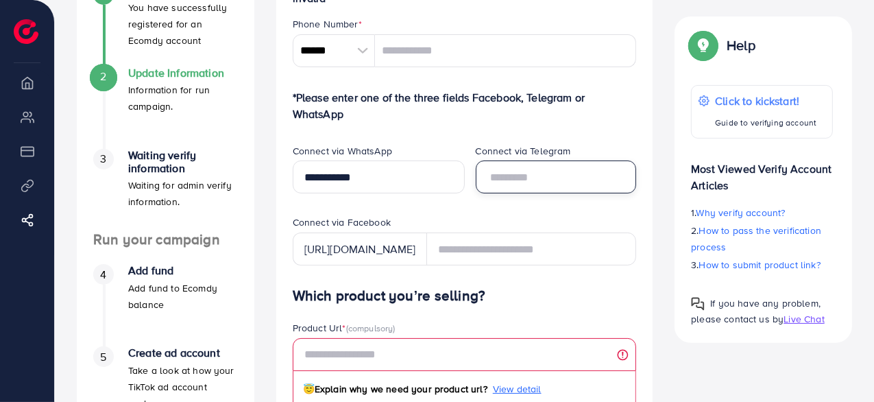 The height and width of the screenshot is (402, 874). I want to click on img: logo, so click(26, 32).